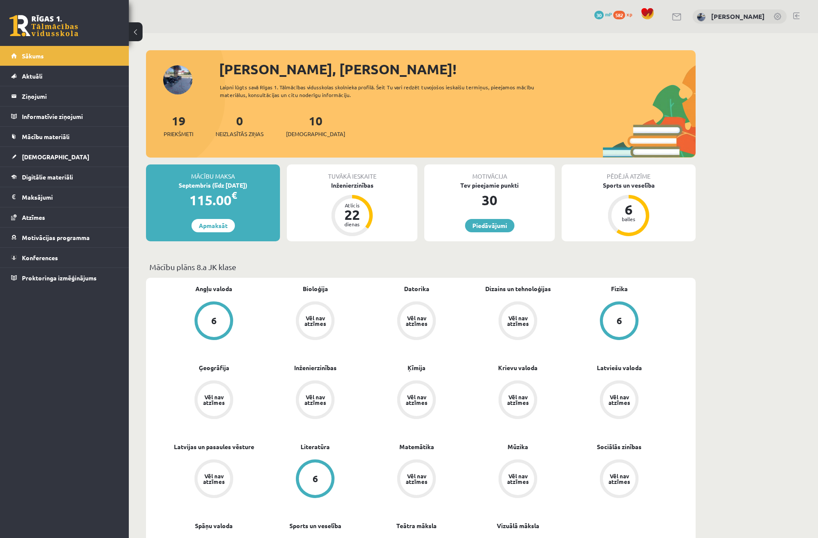 The height and width of the screenshot is (538, 818). What do you see at coordinates (64, 56) in the screenshot?
I see `a: Sākums` at bounding box center [64, 56].